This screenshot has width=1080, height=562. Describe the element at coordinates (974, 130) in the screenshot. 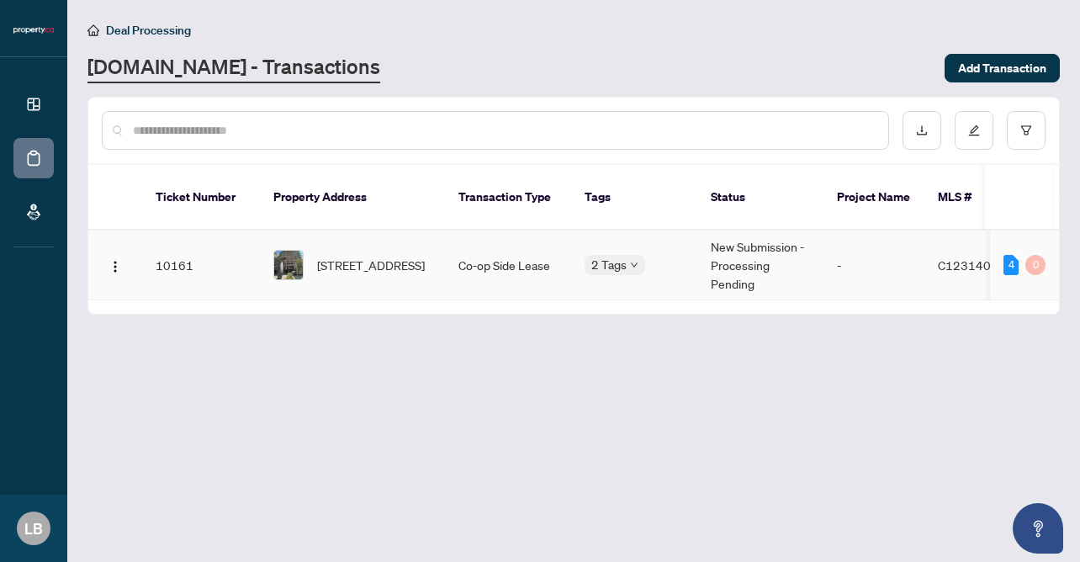

I see `span: edit` at that location.